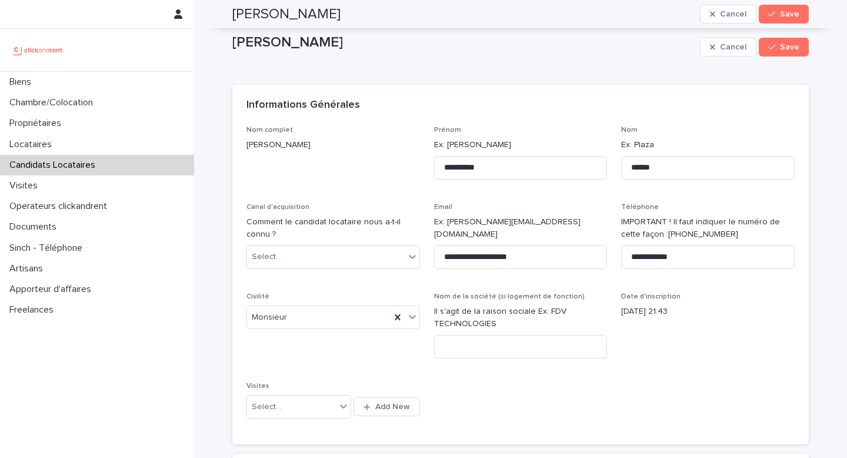 The image size is (847, 458). I want to click on span: Date d'inscription, so click(651, 297).